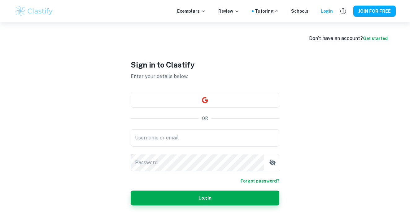 Image resolution: width=410 pixels, height=220 pixels. What do you see at coordinates (266, 11) in the screenshot?
I see `div: Tutoring` at bounding box center [266, 11].